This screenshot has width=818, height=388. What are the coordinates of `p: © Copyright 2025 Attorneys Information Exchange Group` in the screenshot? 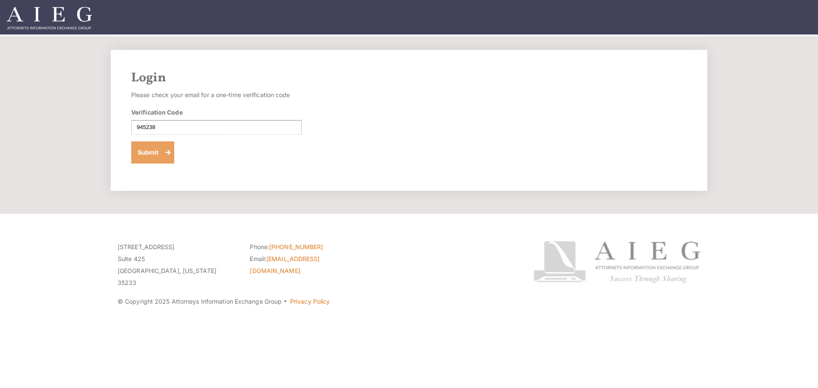 It's located at (309, 302).